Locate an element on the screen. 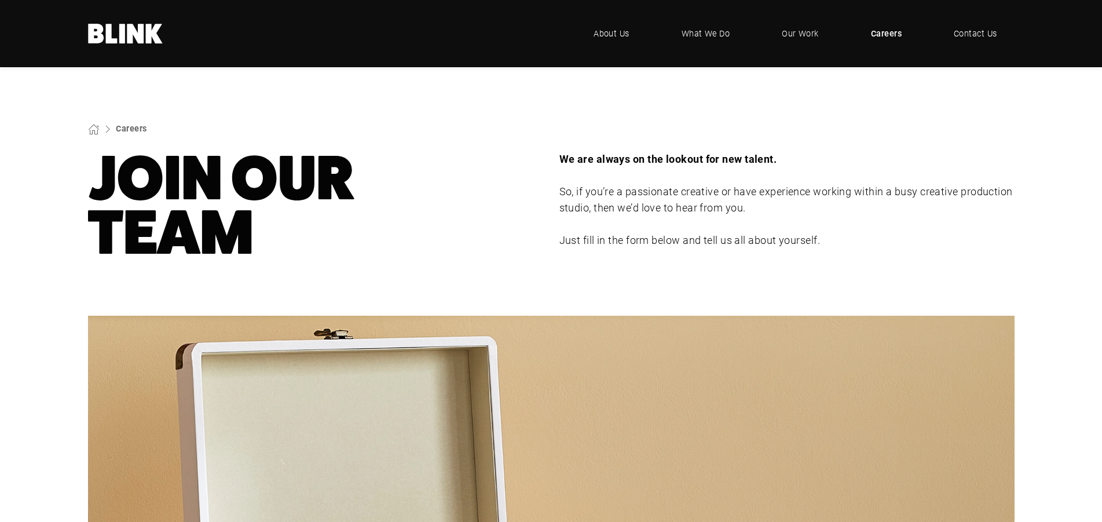  nobr: Join Our is located at coordinates (221, 178).